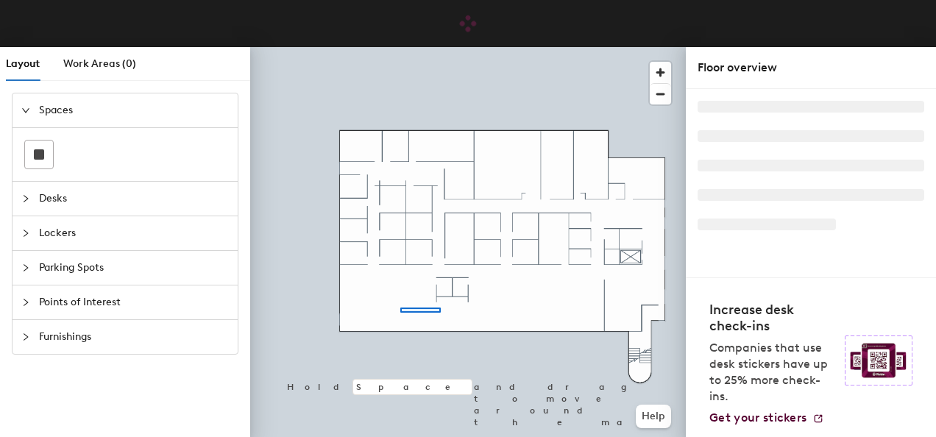  Describe the element at coordinates (134, 199) in the screenshot. I see `span: Desks` at that location.